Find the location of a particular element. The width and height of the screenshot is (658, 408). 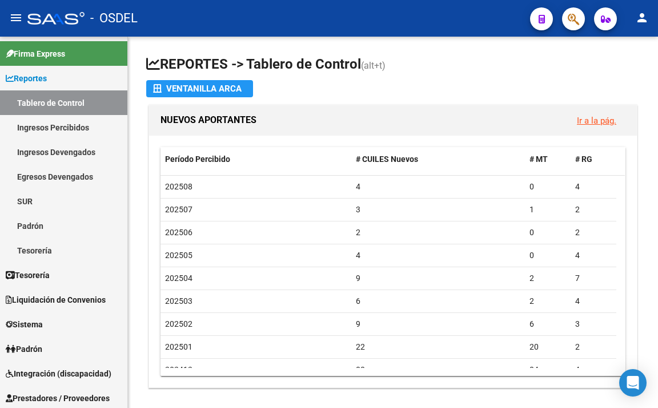

span: Integración (discapacidad) is located at coordinates (58, 373).